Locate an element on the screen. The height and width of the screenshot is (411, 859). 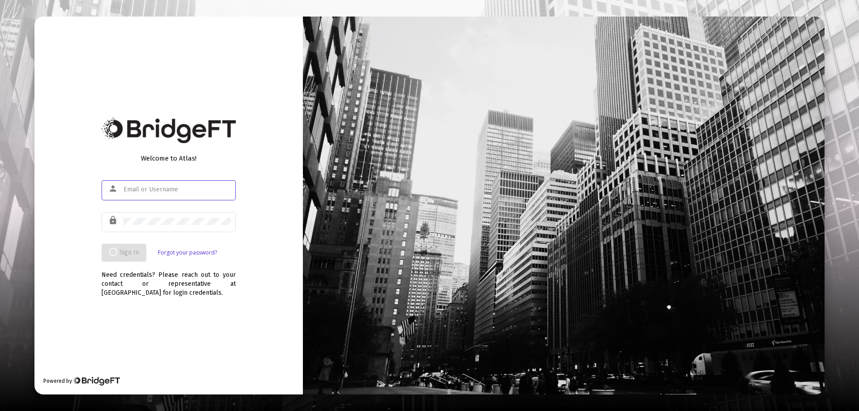
div: Powered by is located at coordinates (81, 381).